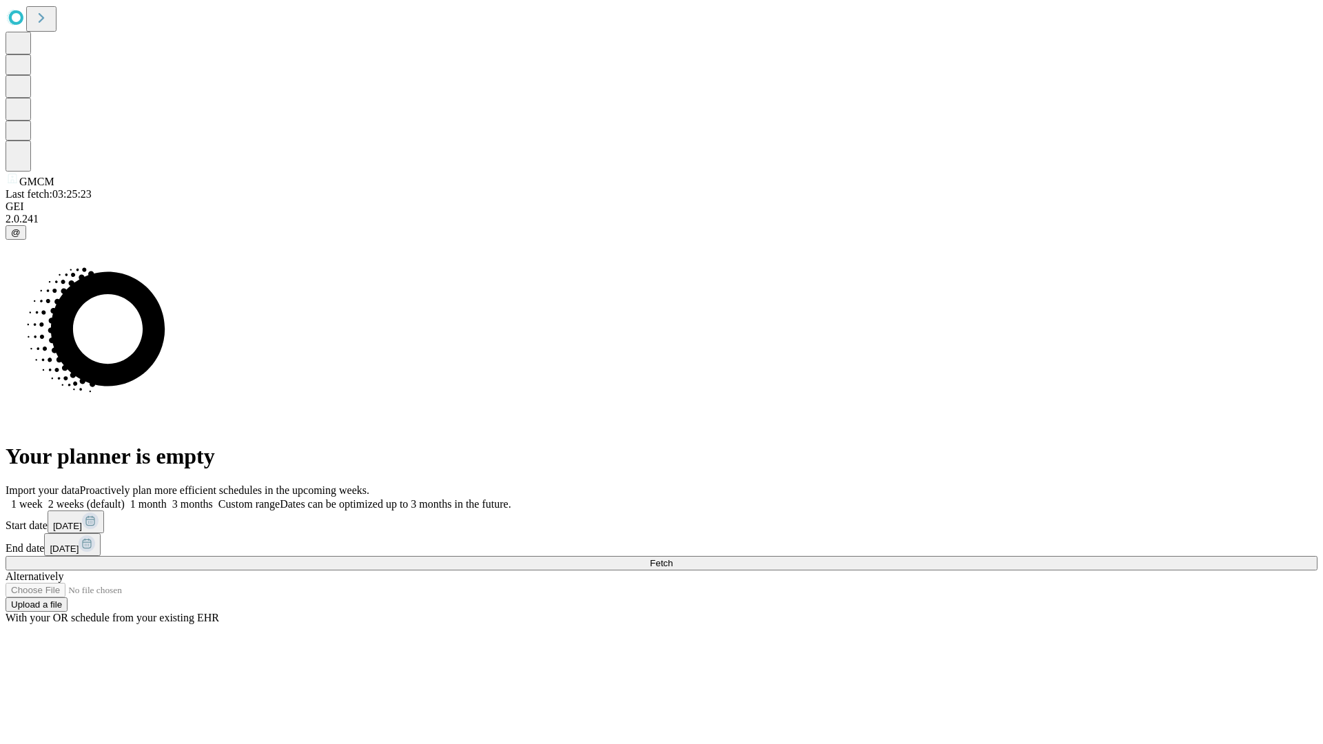  Describe the element at coordinates (661, 456) in the screenshot. I see `h1: Your planner is empty` at that location.